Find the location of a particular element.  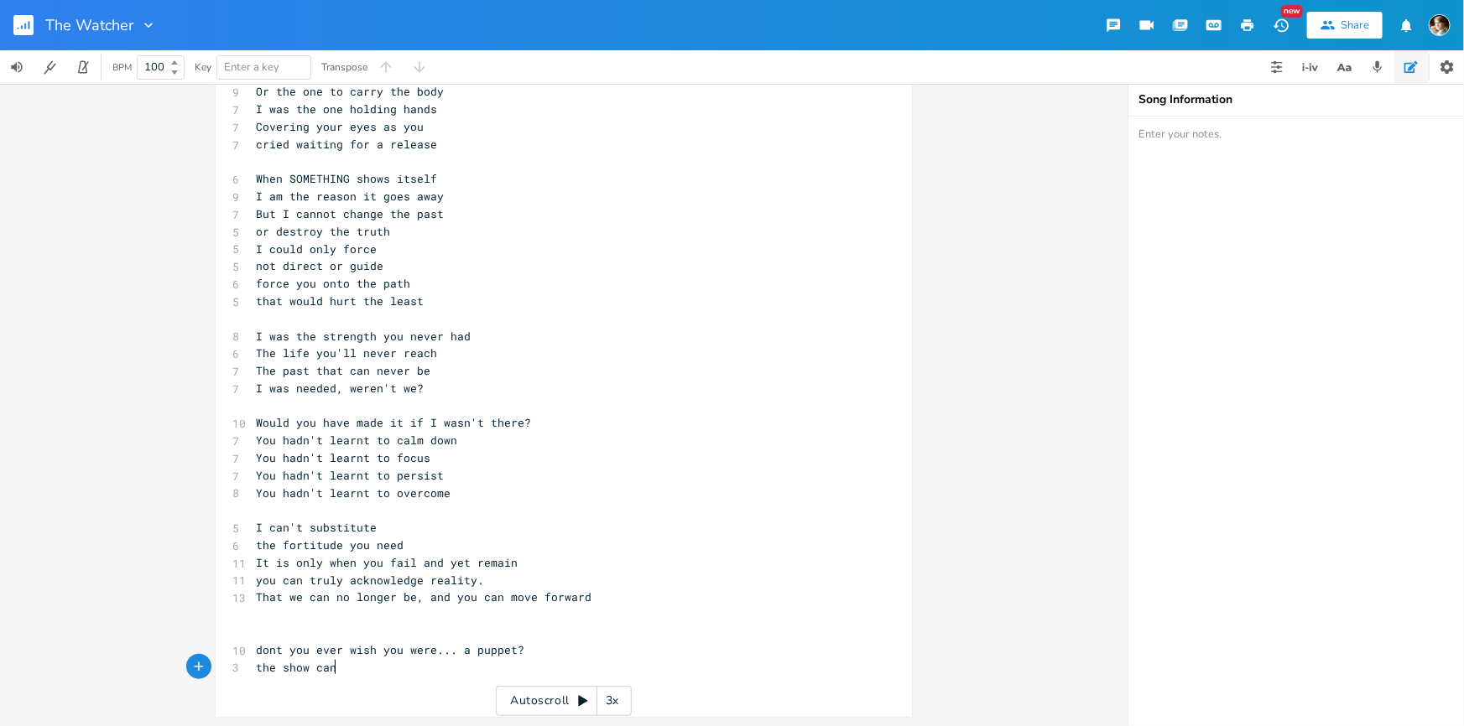

img: Robert Wise is located at coordinates (1439, 25).